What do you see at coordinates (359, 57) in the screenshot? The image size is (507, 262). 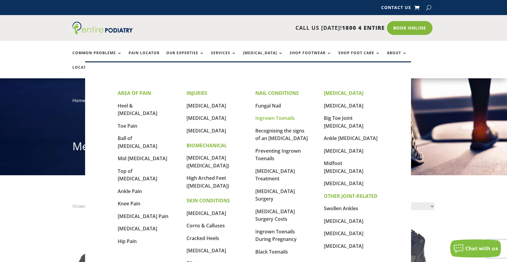 I see `a: Shop Foot Care` at bounding box center [359, 57].